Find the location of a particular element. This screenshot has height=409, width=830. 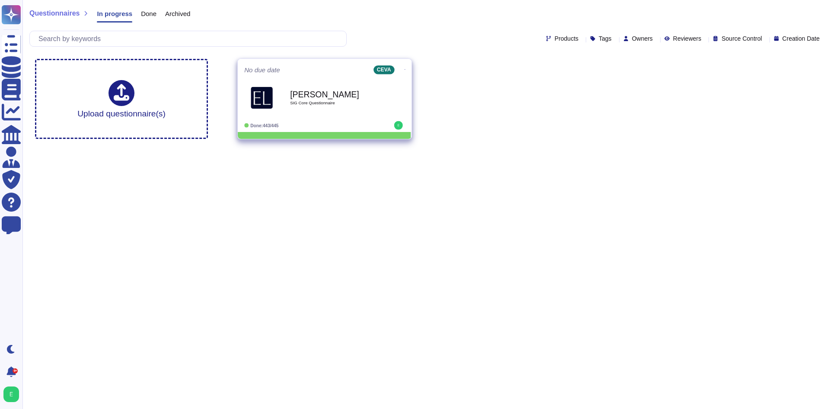

div: CEVA is located at coordinates (384, 70).